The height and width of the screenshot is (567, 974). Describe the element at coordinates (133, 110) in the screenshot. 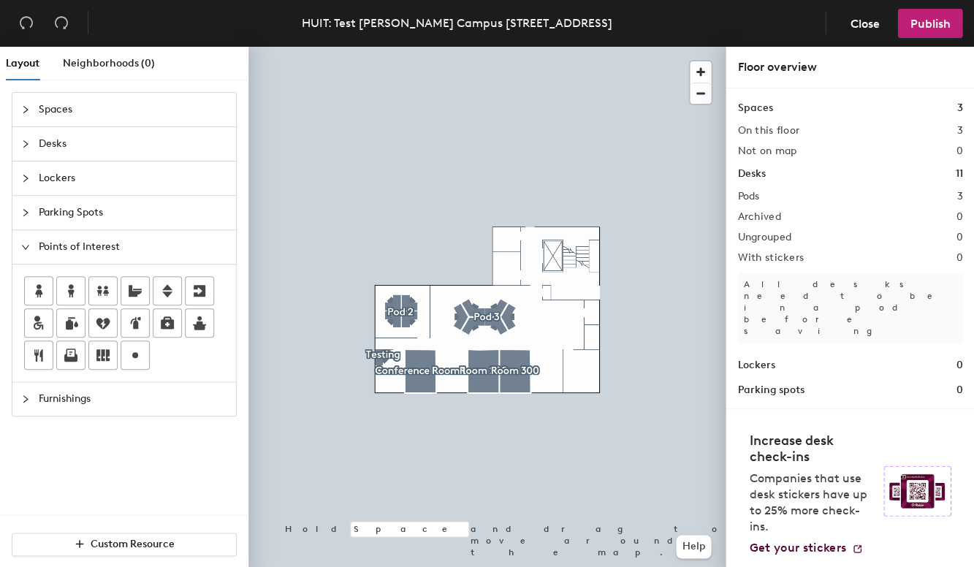

I see `span: Spaces` at that location.